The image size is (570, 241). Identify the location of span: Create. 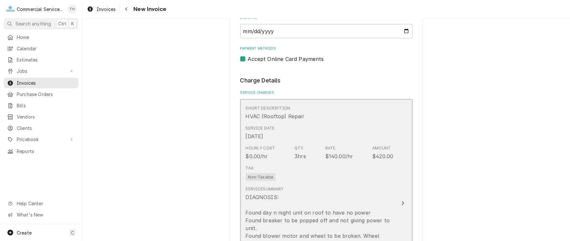
(24, 233).